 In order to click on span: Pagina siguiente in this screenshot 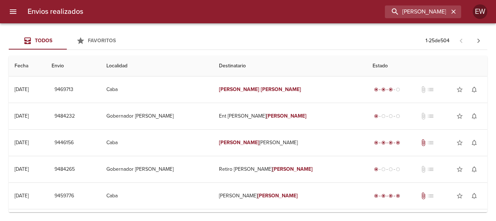, I will do `click(479, 41)`.